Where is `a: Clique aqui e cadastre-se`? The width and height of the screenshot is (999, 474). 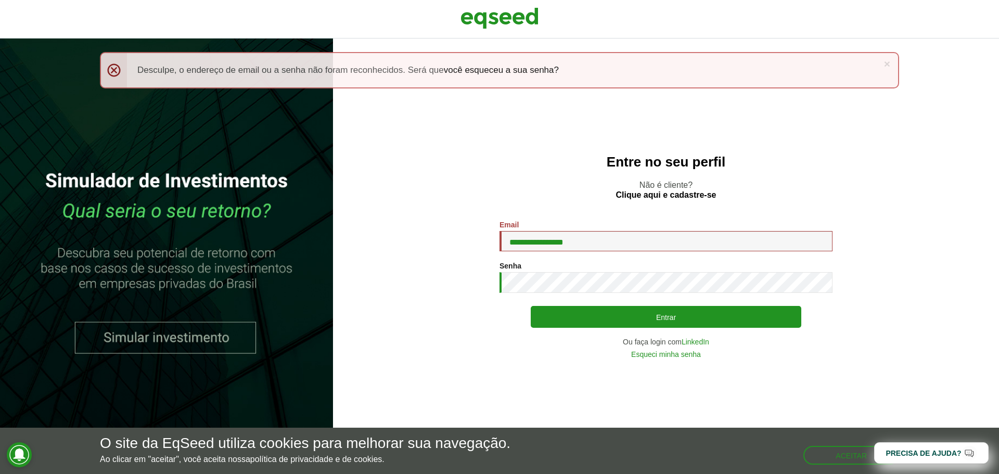 a: Clique aqui e cadastre-se is located at coordinates (666, 195).